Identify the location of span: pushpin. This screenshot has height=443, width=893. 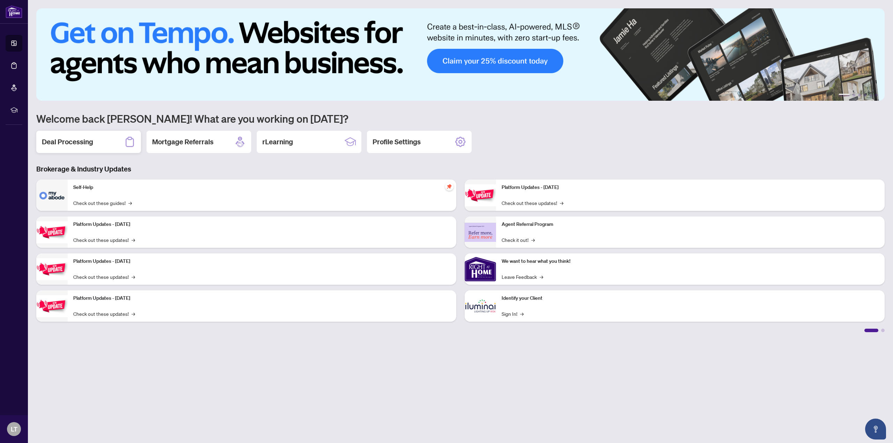
(449, 187).